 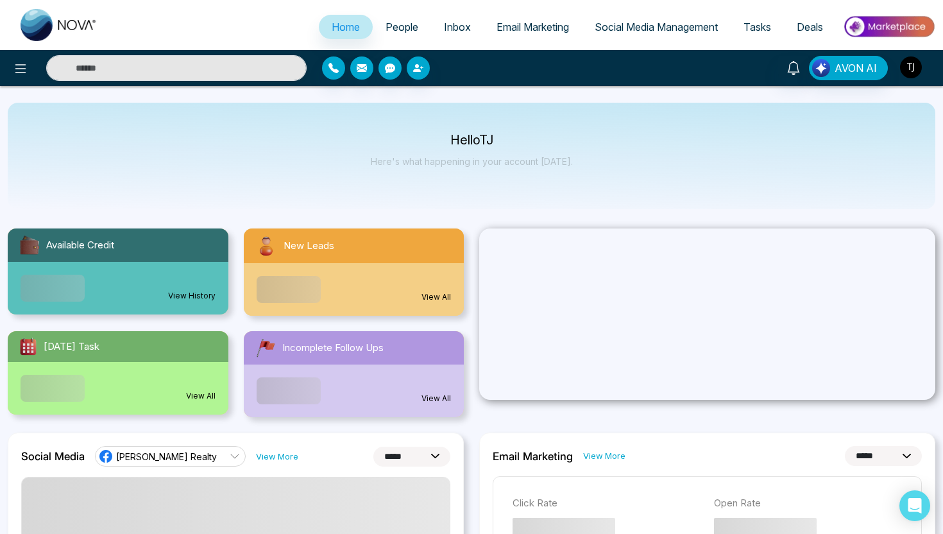 What do you see at coordinates (856, 68) in the screenshot?
I see `span: AVON AI` at bounding box center [856, 68].